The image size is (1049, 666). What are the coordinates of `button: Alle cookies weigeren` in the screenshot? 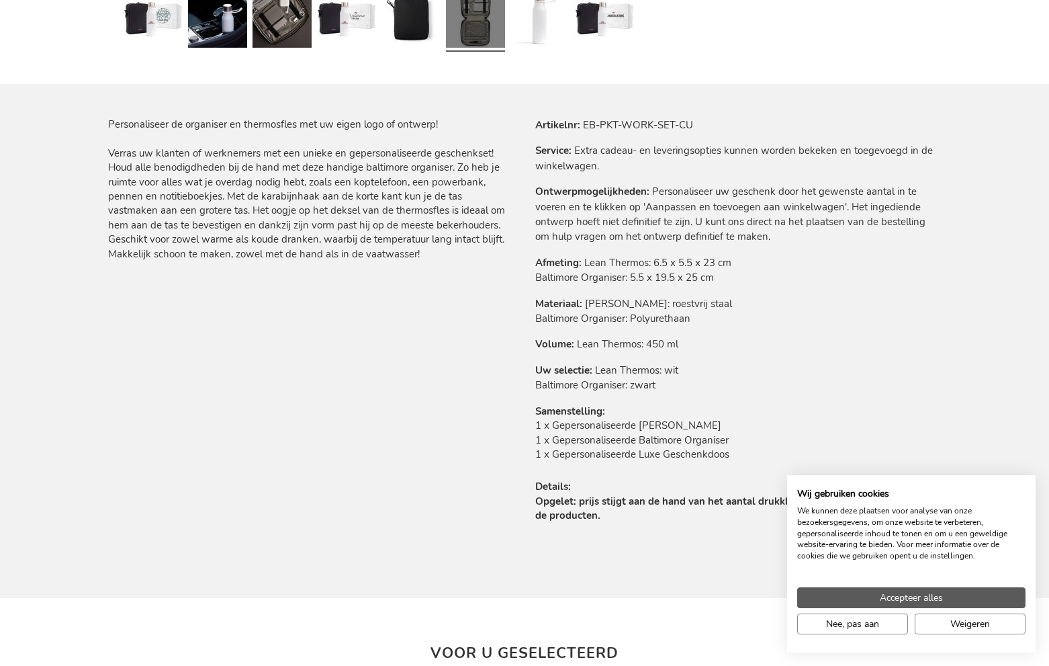 It's located at (970, 623).